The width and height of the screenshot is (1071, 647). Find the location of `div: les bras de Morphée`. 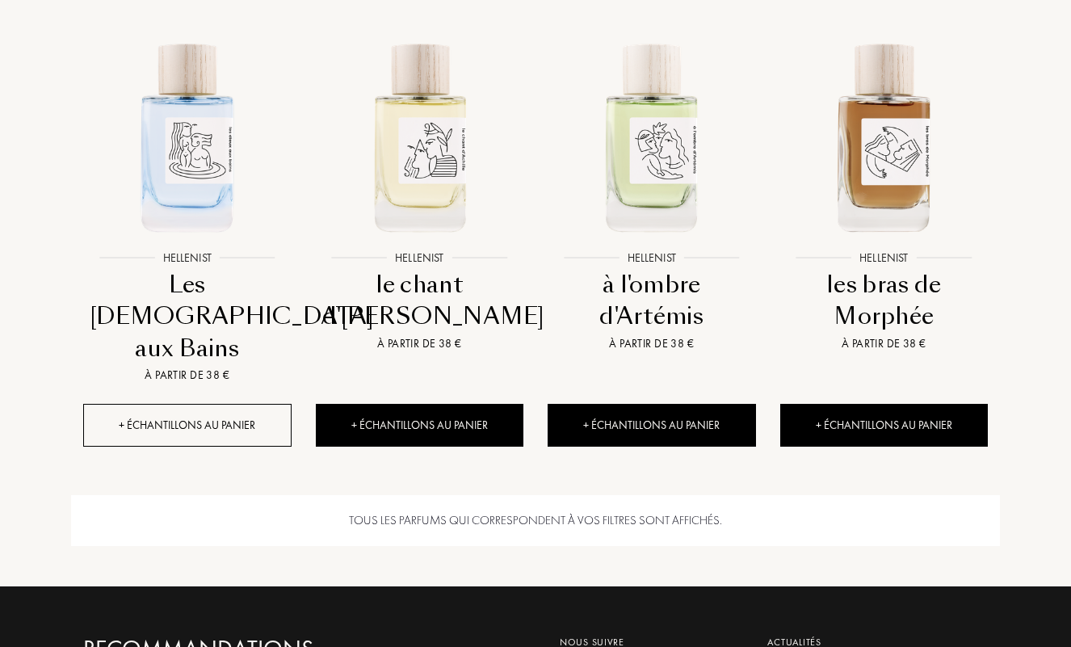

div: les bras de Morphée is located at coordinates (885, 301).